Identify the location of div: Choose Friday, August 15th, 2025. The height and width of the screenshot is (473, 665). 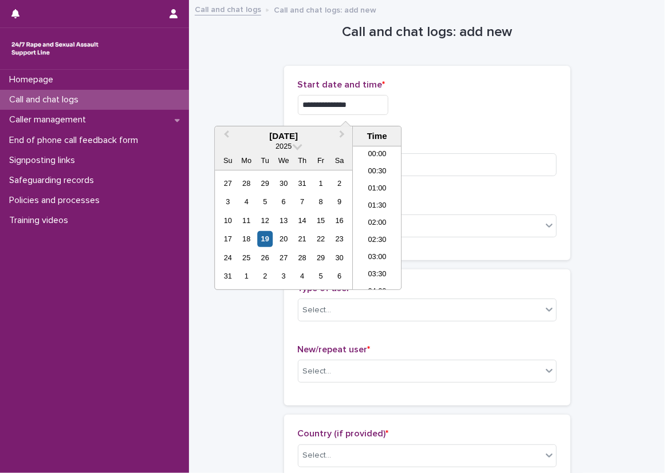
(321, 220).